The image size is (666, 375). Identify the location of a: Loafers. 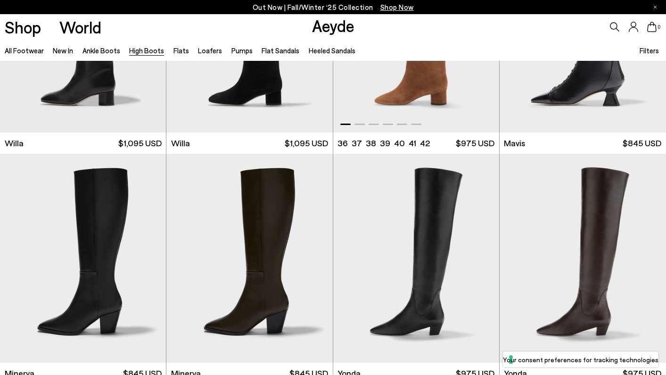
(210, 50).